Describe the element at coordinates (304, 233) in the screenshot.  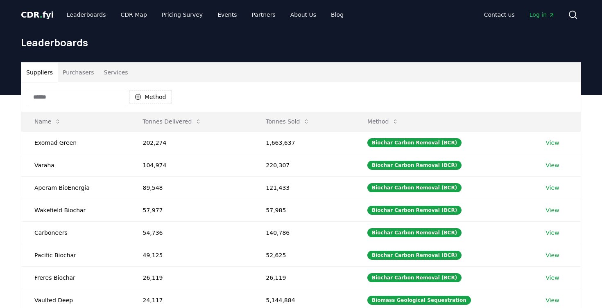
I see `td: 140,786` at that location.